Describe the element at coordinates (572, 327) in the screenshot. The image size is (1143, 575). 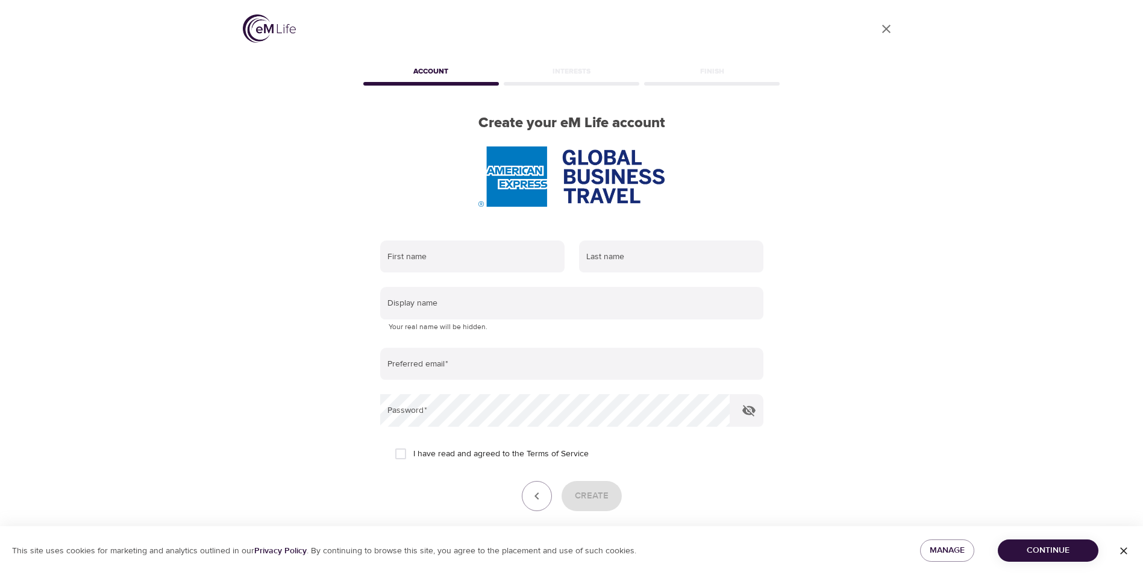
I see `p: Your real name will be hidden.` at that location.